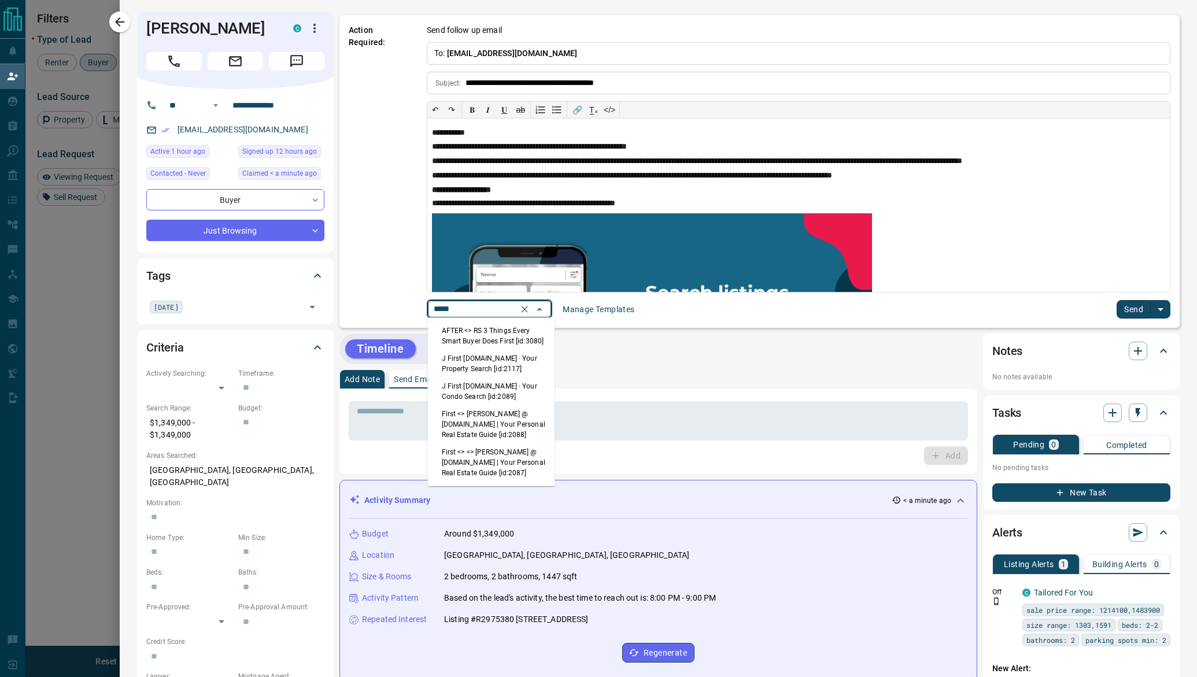 Image resolution: width=1197 pixels, height=677 pixels. I want to click on div: Alerts, so click(1082, 533).